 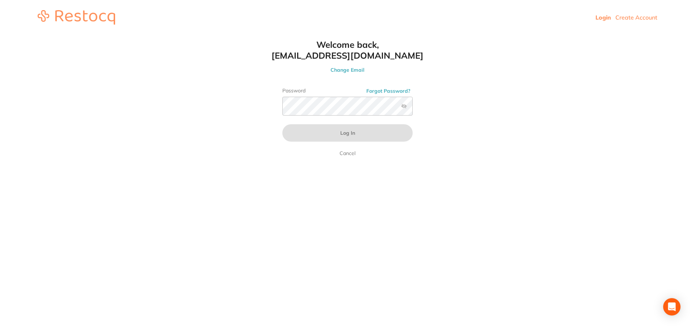 I want to click on a: Cancel, so click(x=347, y=153).